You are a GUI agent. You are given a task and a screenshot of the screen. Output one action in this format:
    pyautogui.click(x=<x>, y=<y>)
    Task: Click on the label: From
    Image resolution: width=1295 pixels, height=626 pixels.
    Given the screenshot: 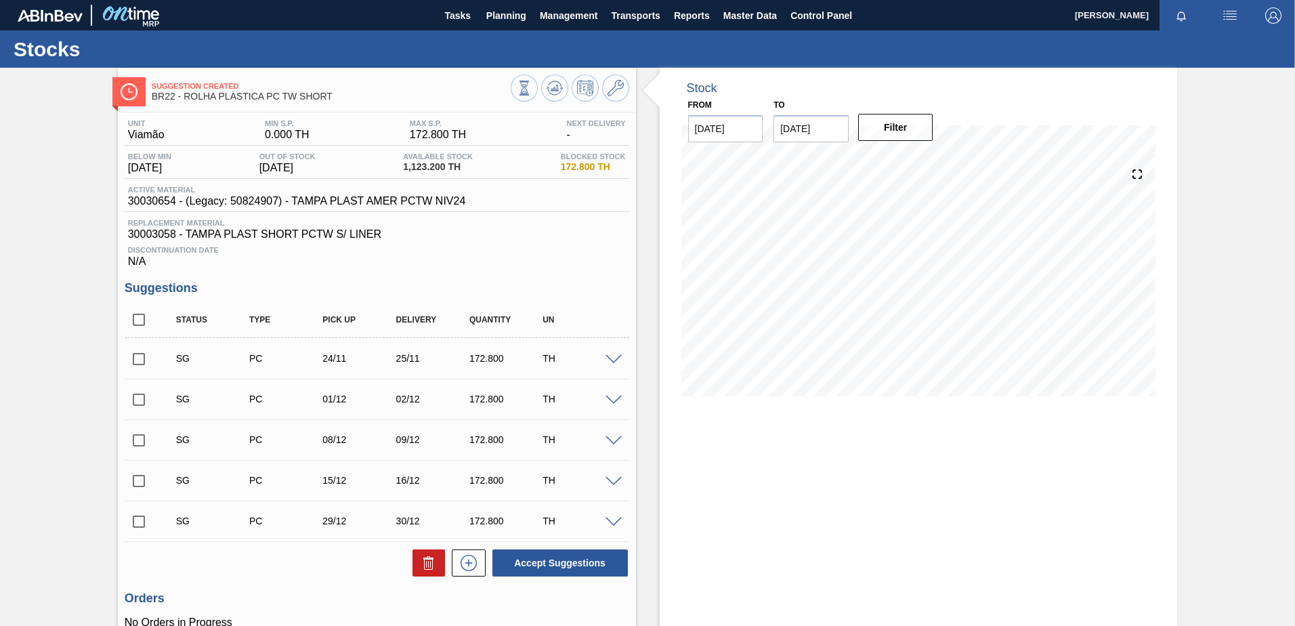 What is the action you would take?
    pyautogui.click(x=700, y=105)
    